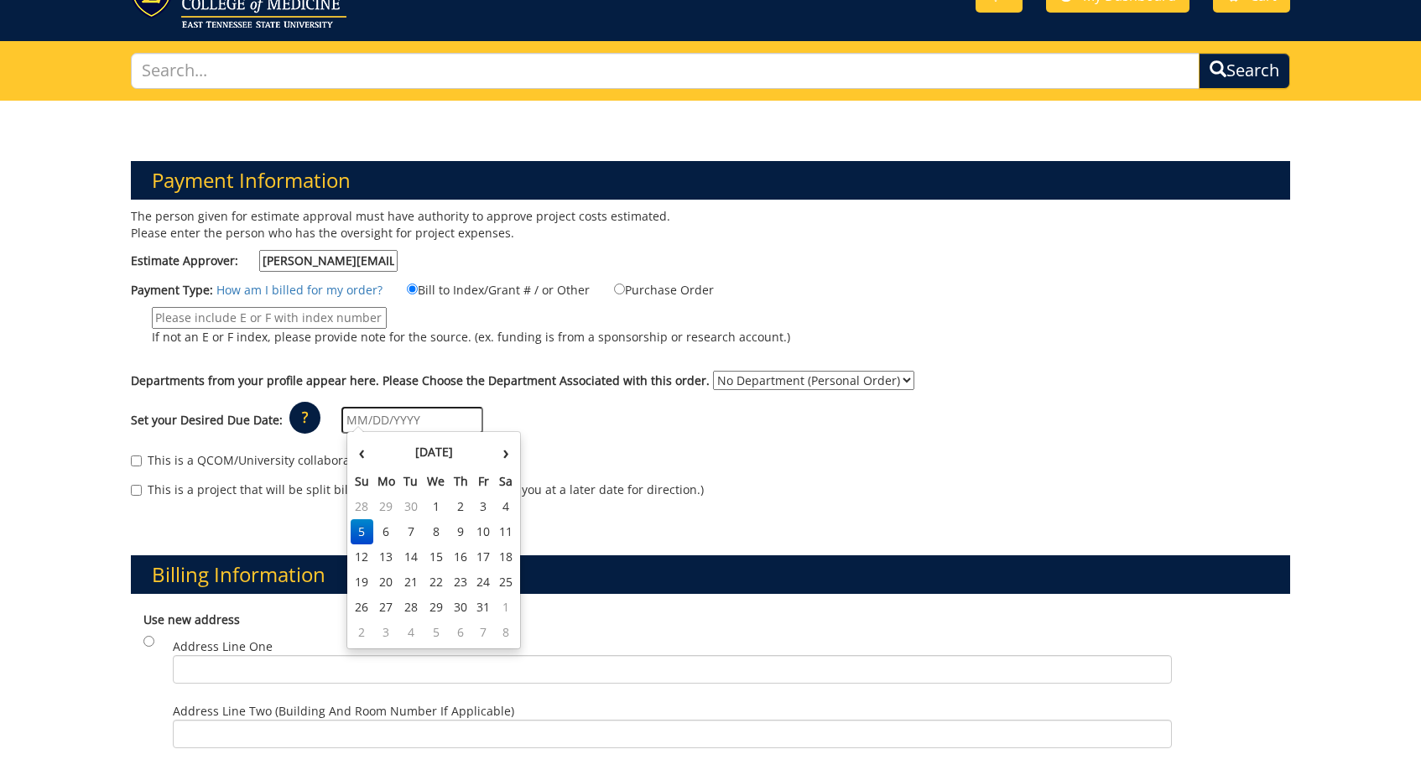  What do you see at coordinates (665, 70) in the screenshot?
I see `input: Search...` at bounding box center [665, 70].